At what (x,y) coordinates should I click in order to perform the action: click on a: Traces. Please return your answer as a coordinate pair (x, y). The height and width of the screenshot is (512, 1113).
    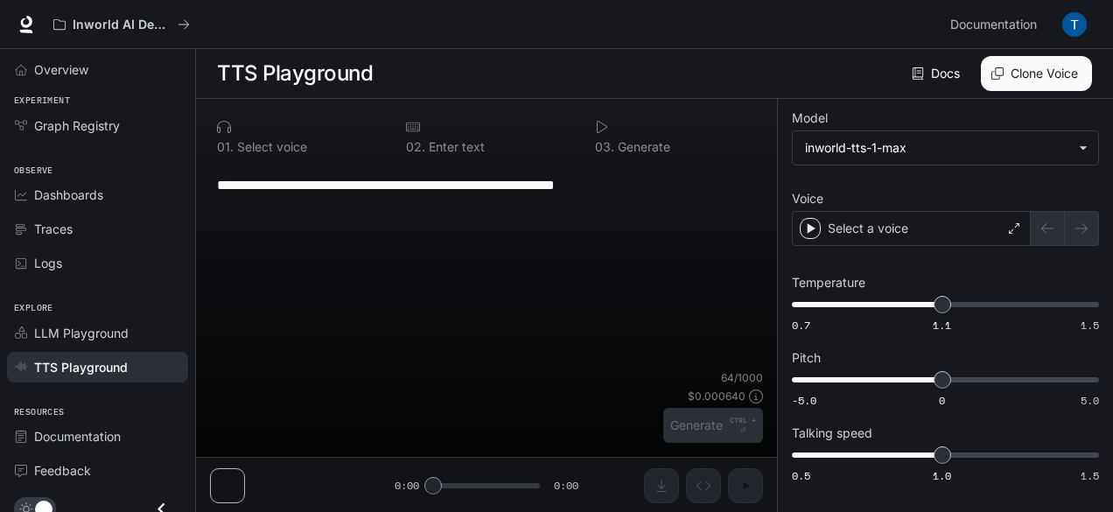
    Looking at the image, I should click on (97, 228).